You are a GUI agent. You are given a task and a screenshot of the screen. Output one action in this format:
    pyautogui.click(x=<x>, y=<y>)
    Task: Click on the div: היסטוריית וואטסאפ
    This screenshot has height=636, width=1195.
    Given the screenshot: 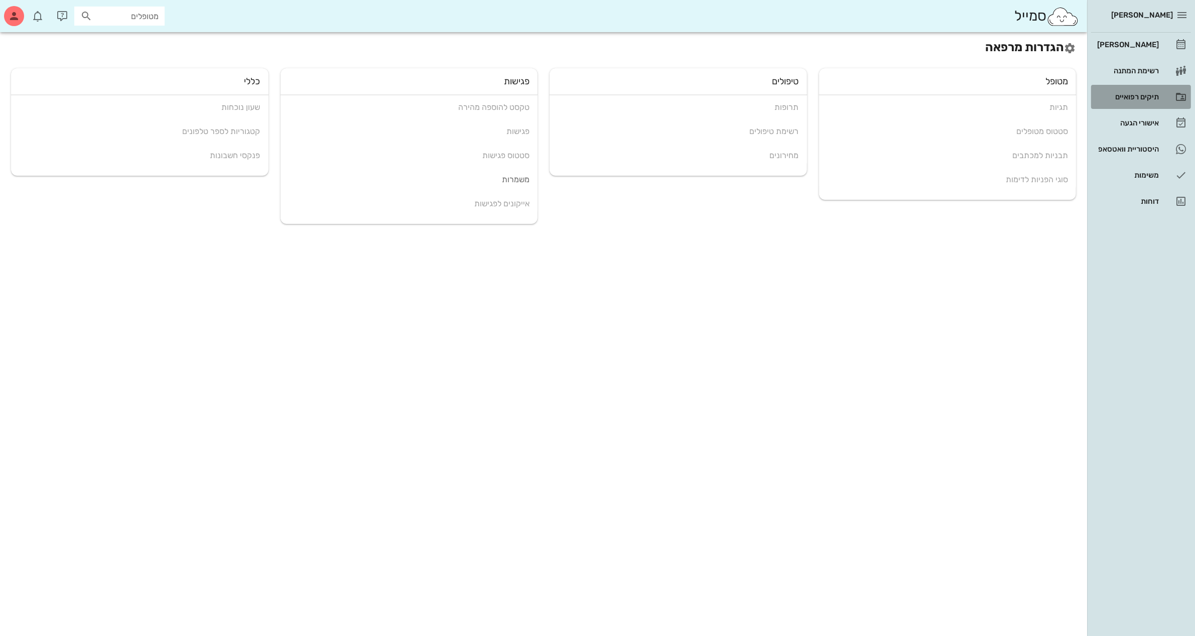 What is the action you would take?
    pyautogui.click(x=1126, y=149)
    